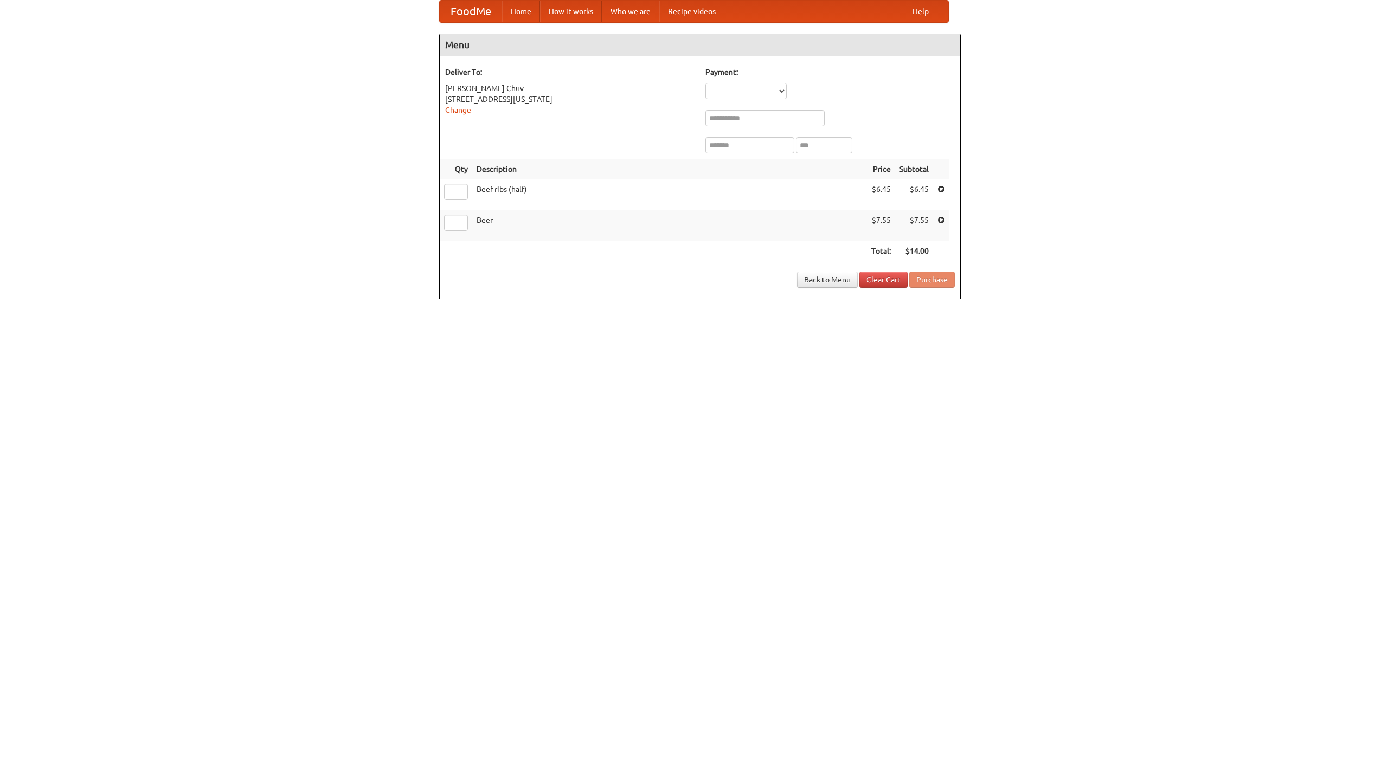  I want to click on a: Back to Menu, so click(827, 280).